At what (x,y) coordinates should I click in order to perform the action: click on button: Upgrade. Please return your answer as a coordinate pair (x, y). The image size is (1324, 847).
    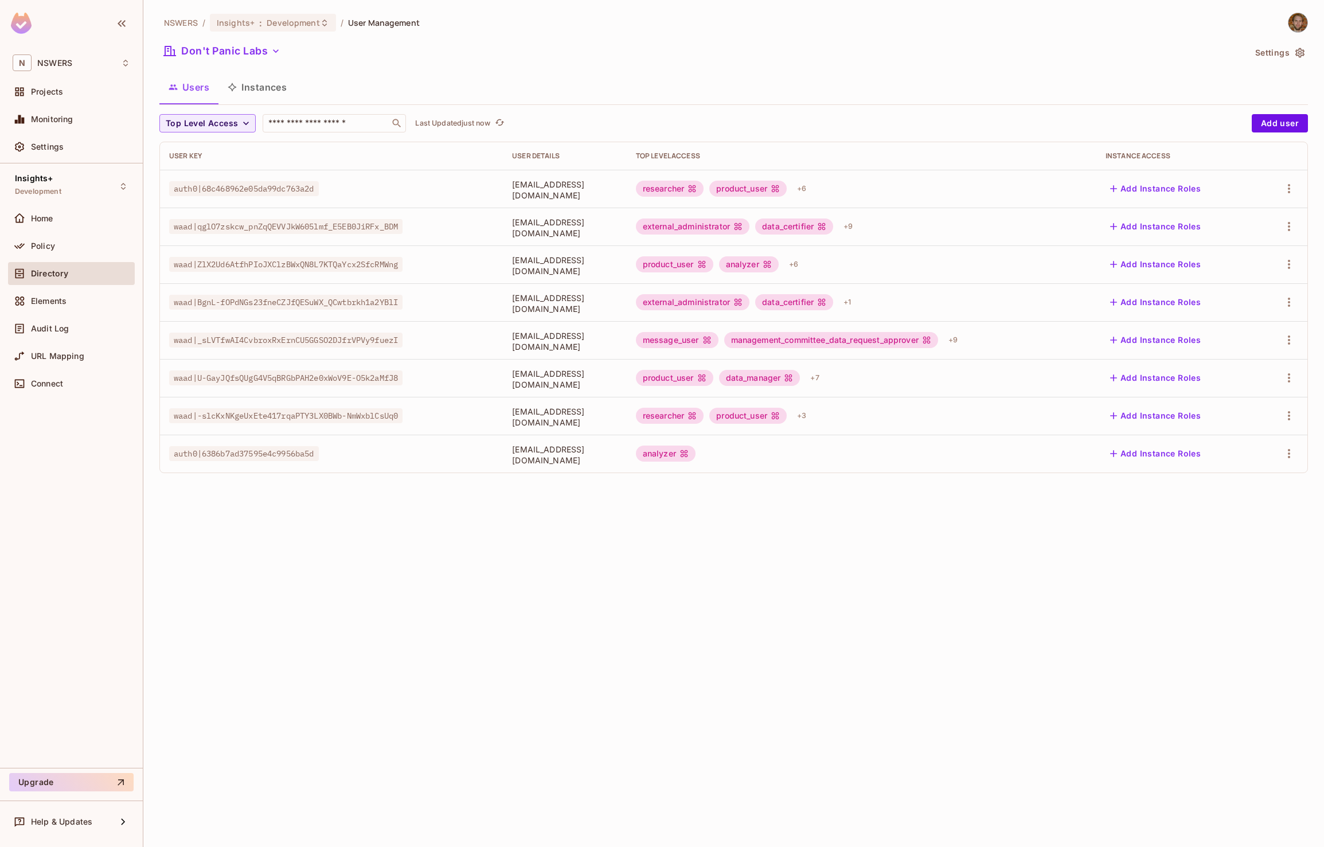
    Looking at the image, I should click on (71, 782).